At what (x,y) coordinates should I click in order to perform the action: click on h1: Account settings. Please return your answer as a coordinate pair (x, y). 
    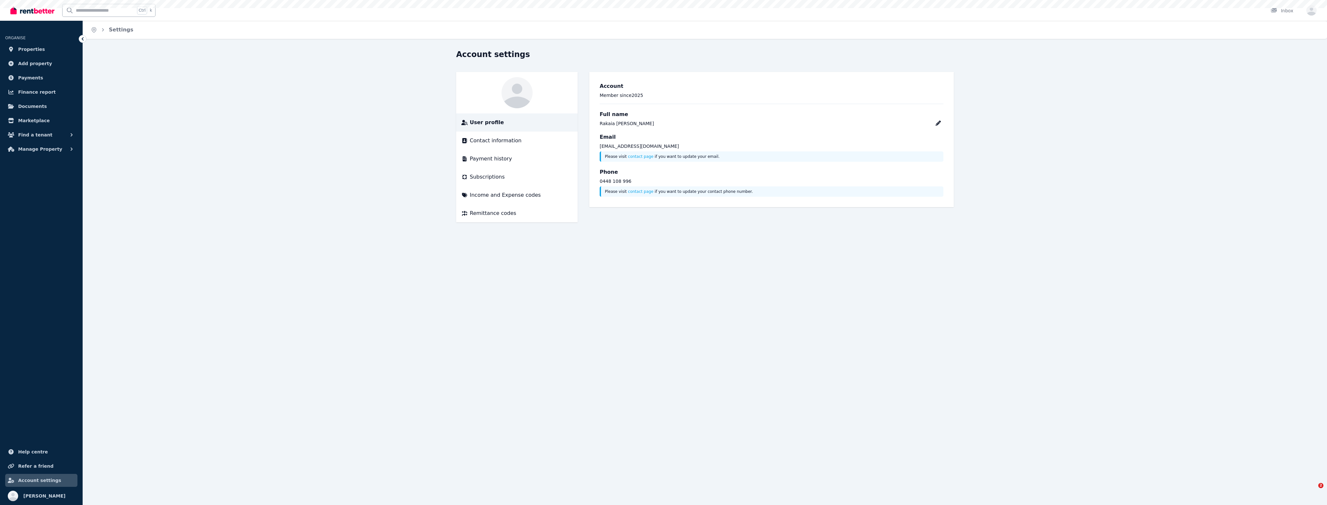
    Looking at the image, I should click on (493, 54).